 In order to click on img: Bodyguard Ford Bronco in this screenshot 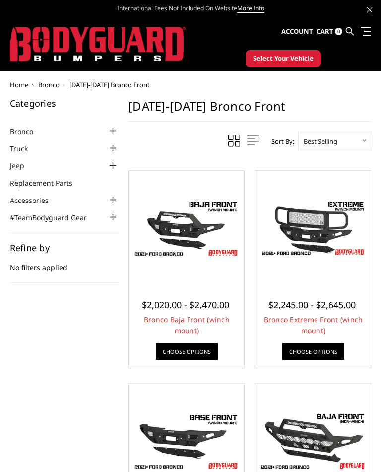, I will do `click(186, 228)`.